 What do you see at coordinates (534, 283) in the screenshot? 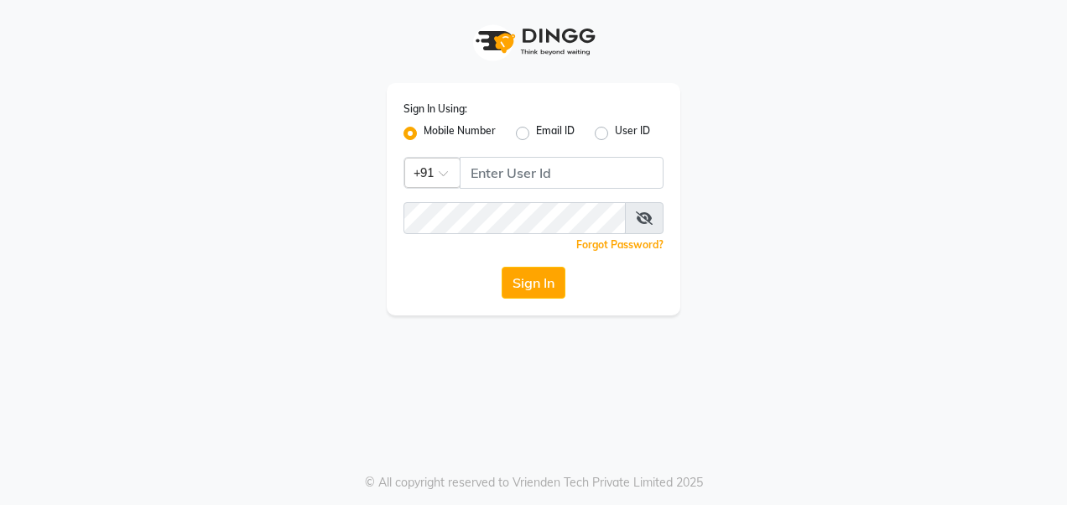
I see `button: Sign In` at bounding box center [534, 283].